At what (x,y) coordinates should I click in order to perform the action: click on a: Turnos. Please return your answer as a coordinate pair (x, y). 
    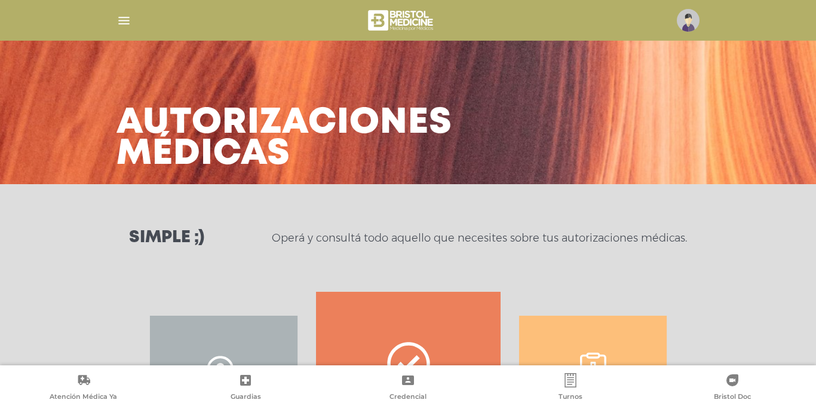
    Looking at the image, I should click on (571, 388).